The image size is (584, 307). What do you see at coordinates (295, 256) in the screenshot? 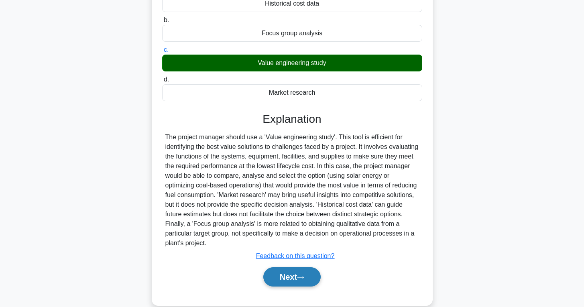
I see `u: Feedback on this question?` at bounding box center [295, 256].